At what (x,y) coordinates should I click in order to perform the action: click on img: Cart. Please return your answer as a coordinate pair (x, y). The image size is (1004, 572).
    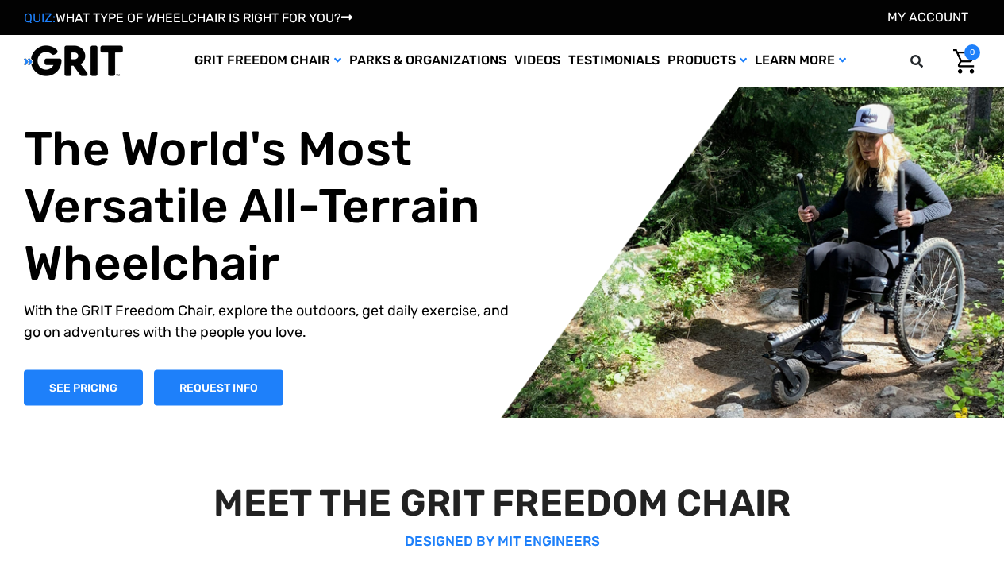
    Looking at the image, I should click on (965, 61).